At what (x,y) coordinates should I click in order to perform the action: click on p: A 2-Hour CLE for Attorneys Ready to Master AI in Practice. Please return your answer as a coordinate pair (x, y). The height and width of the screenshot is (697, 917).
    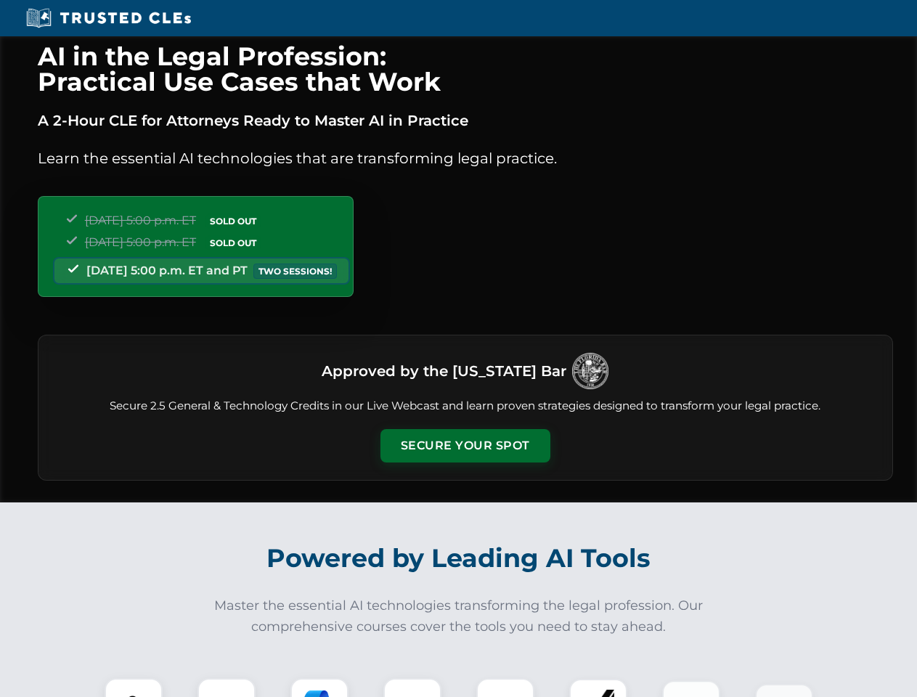
    Looking at the image, I should click on (465, 120).